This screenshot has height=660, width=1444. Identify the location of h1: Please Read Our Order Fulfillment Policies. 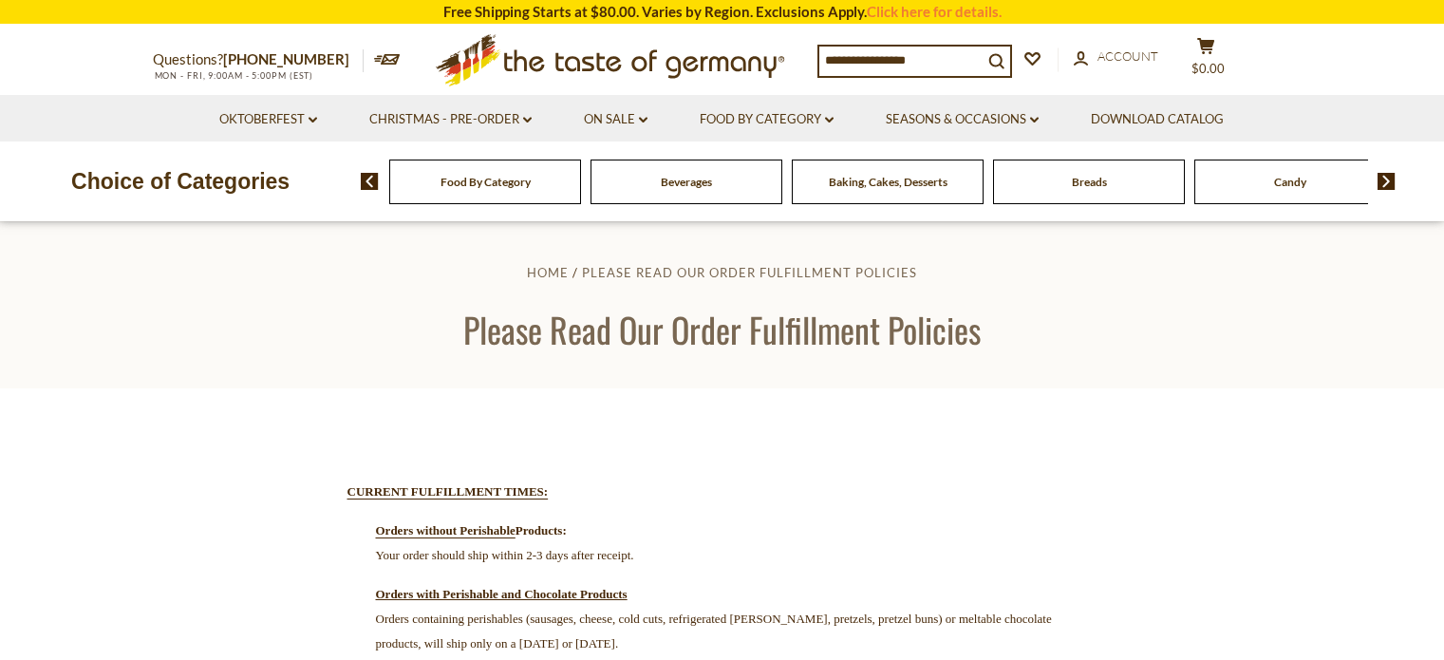
(722, 328).